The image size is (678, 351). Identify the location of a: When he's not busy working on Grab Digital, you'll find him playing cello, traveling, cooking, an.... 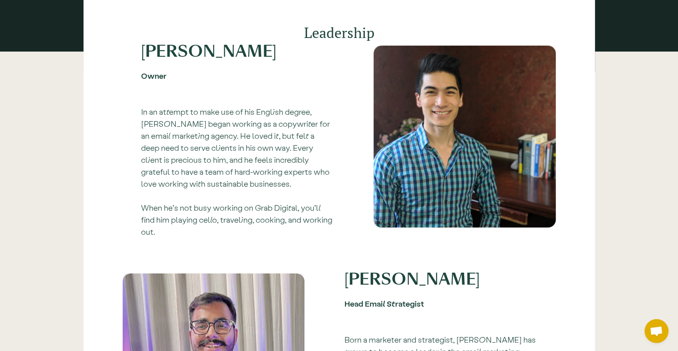
(236, 219).